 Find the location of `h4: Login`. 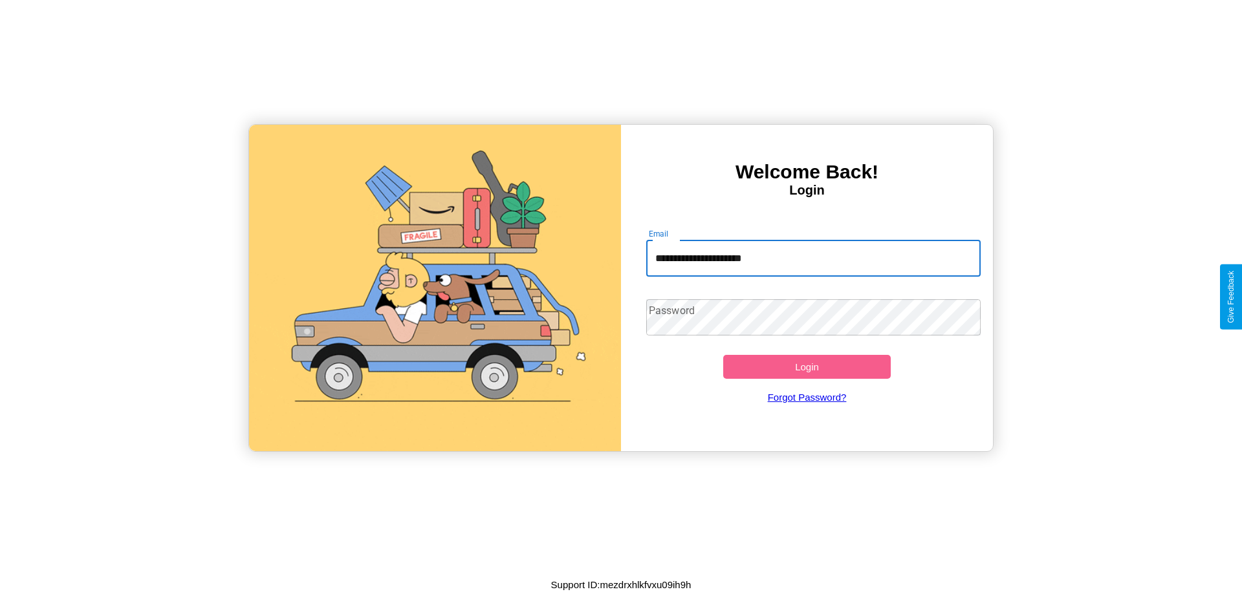

h4: Login is located at coordinates (807, 190).